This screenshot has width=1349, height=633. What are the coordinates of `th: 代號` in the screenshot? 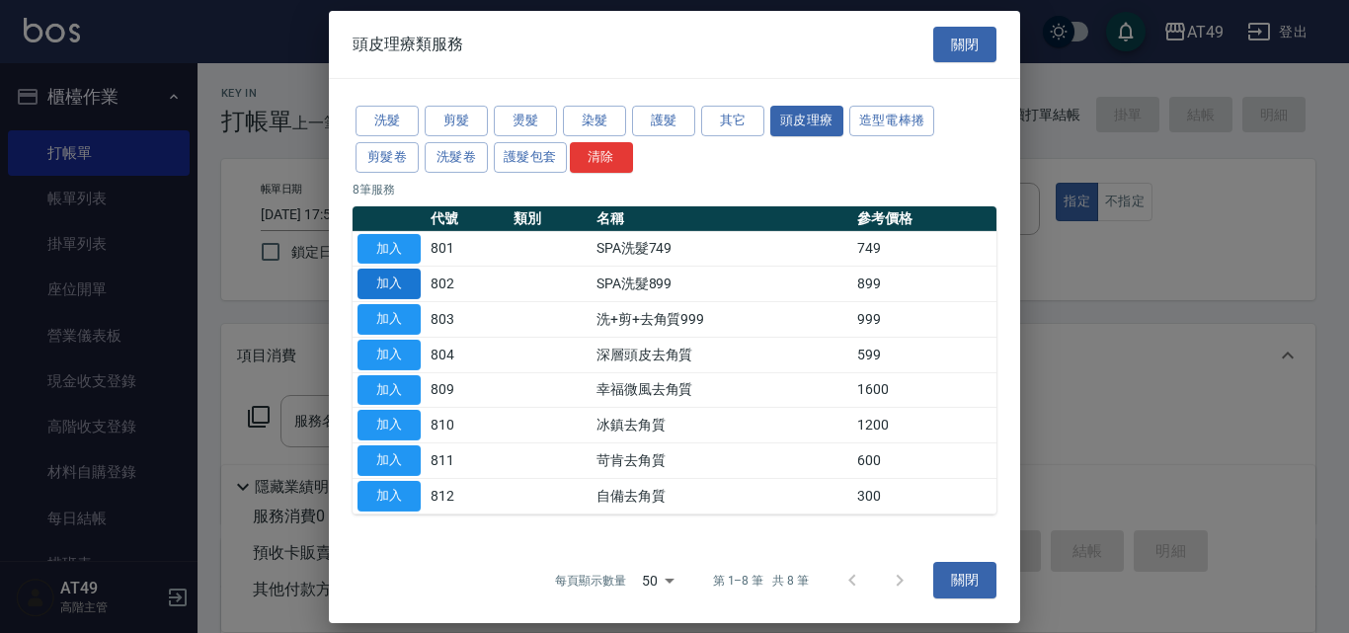 It's located at (467, 218).